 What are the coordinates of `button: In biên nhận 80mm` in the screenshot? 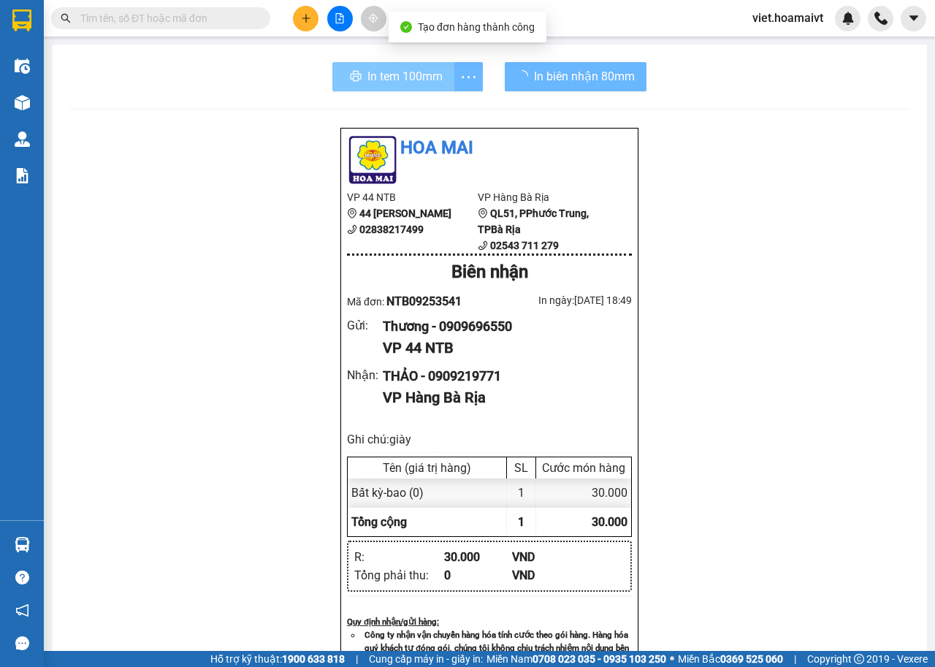 It's located at (575, 77).